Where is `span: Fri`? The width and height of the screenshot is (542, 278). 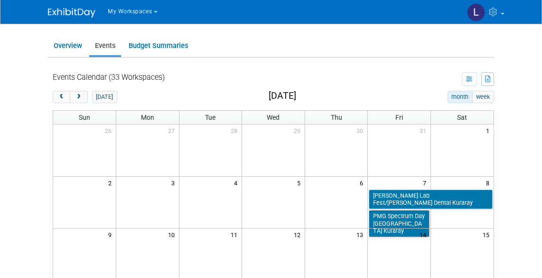 span: Fri is located at coordinates (399, 117).